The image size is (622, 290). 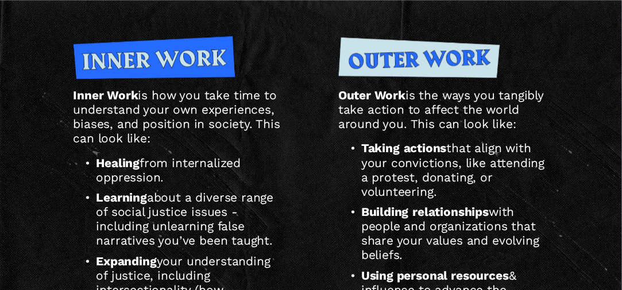 What do you see at coordinates (372, 95) in the screenshot?
I see `strong: Outer Work` at bounding box center [372, 95].